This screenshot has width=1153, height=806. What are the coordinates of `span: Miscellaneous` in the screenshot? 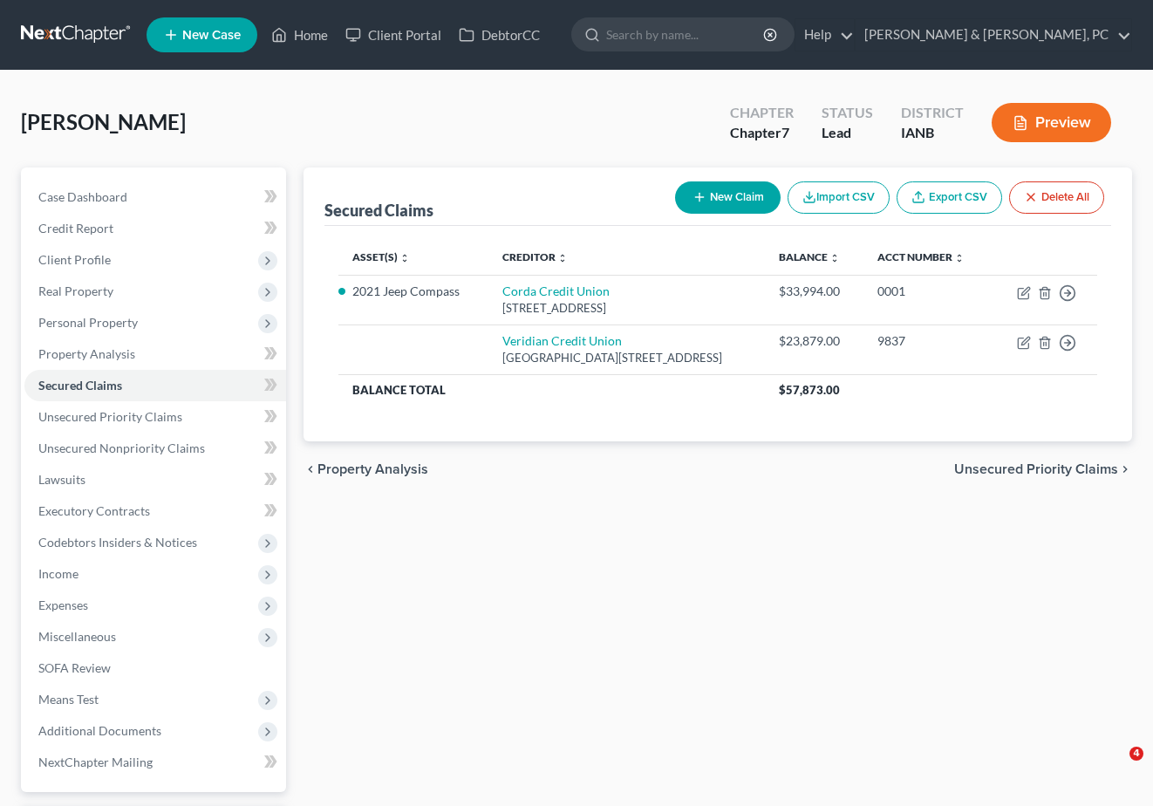 It's located at (77, 636).